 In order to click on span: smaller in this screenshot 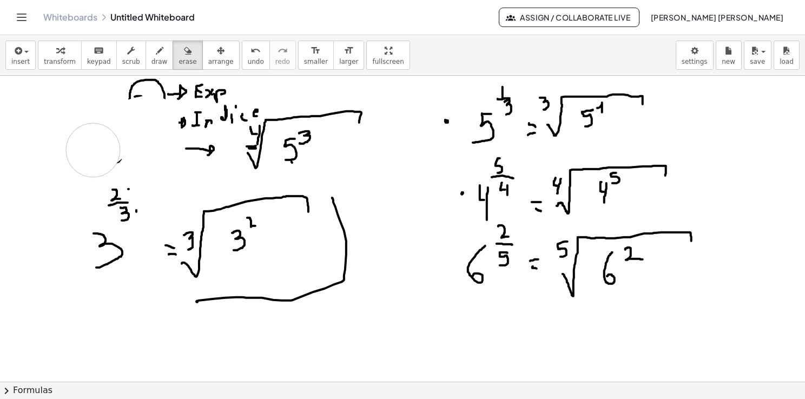, I will do `click(316, 62)`.